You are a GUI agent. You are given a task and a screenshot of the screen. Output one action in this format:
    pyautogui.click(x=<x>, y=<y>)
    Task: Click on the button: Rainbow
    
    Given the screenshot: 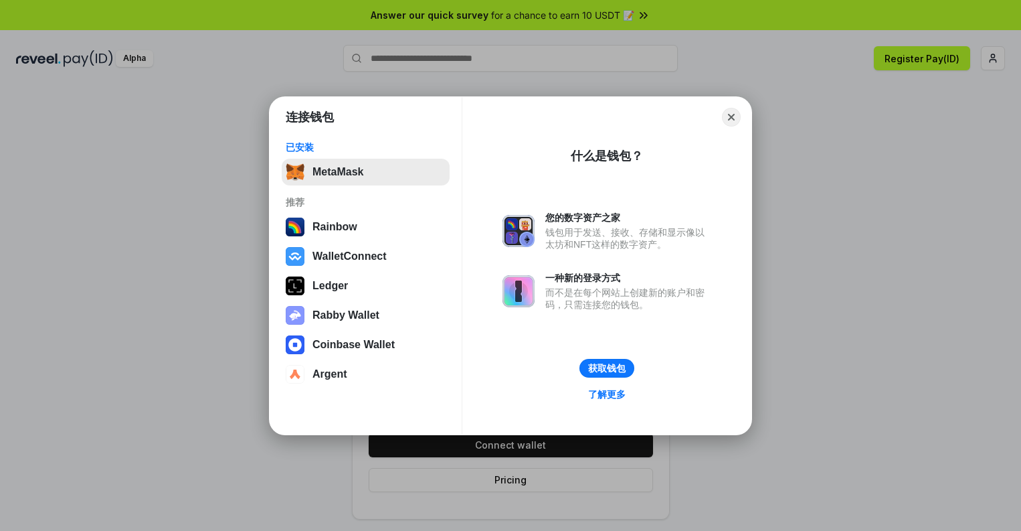 What is the action you would take?
    pyautogui.click(x=365, y=227)
    